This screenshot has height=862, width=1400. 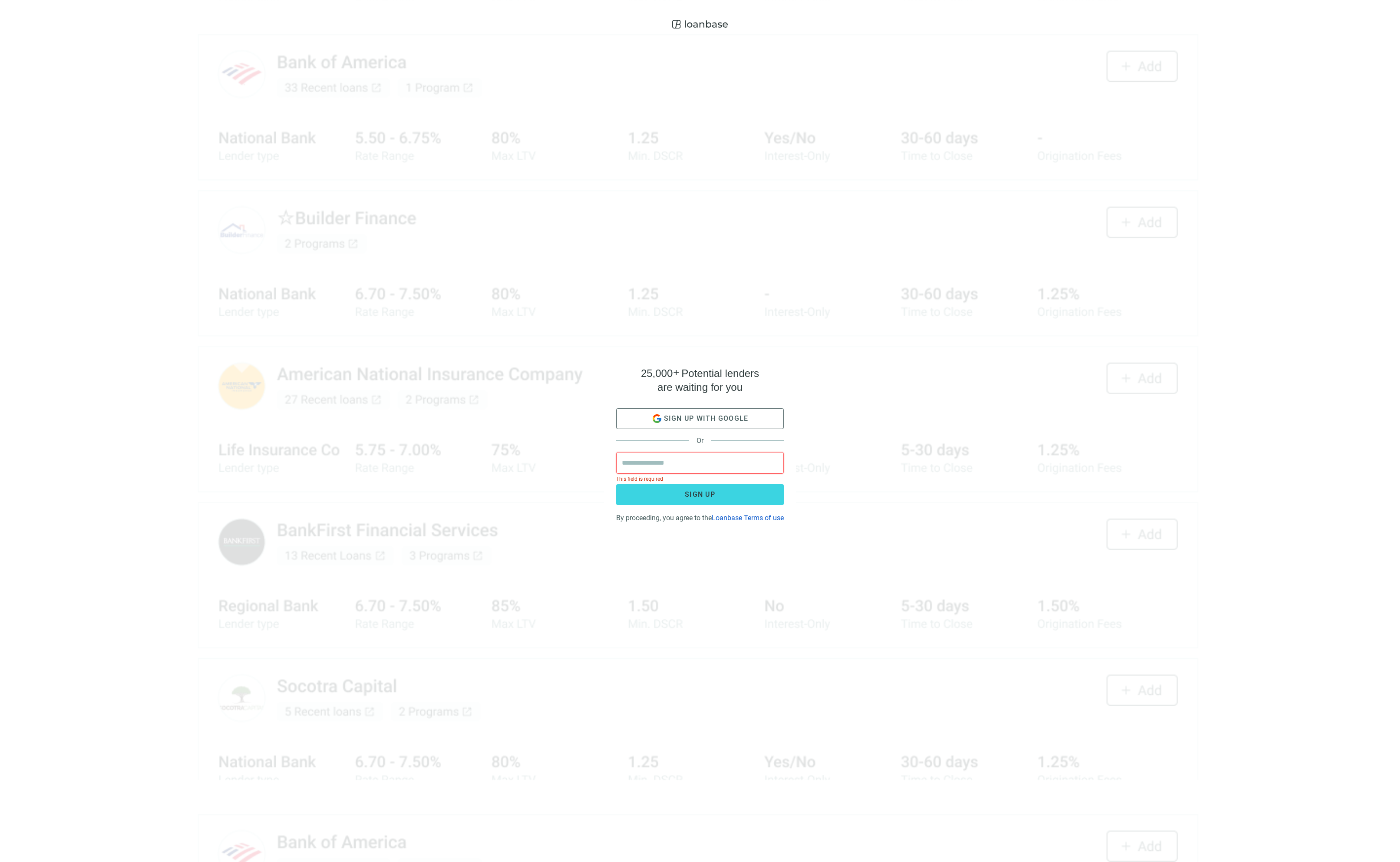 I want to click on h4: Potential lenders are waiting for you, so click(x=700, y=380).